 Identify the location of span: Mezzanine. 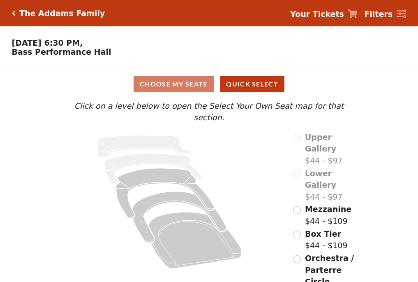
(328, 209).